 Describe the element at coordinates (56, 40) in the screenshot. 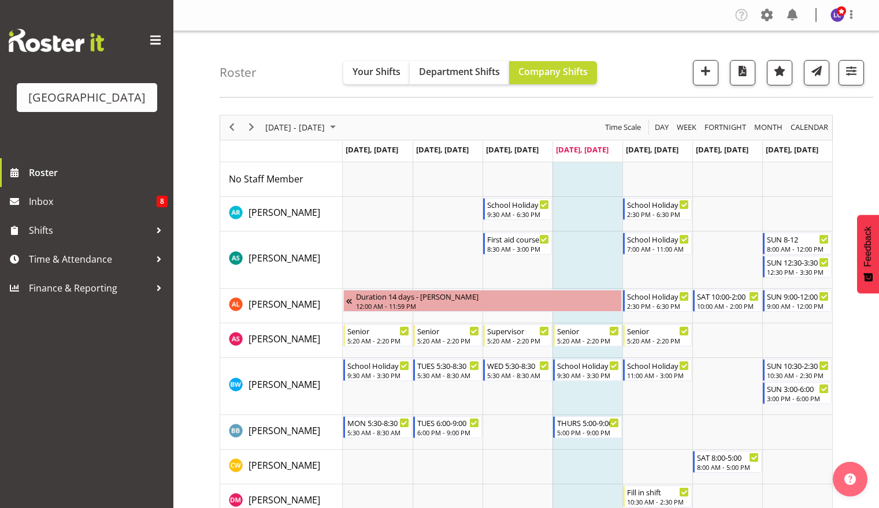

I see `img: Rosterit website logo` at that location.